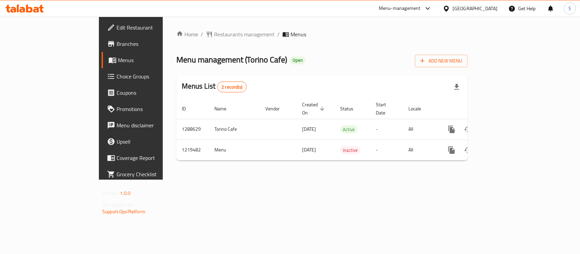 Image resolution: width=580 pixels, height=254 pixels. What do you see at coordinates (153, 93) in the screenshot?
I see `span: Coupons` at bounding box center [153, 93].